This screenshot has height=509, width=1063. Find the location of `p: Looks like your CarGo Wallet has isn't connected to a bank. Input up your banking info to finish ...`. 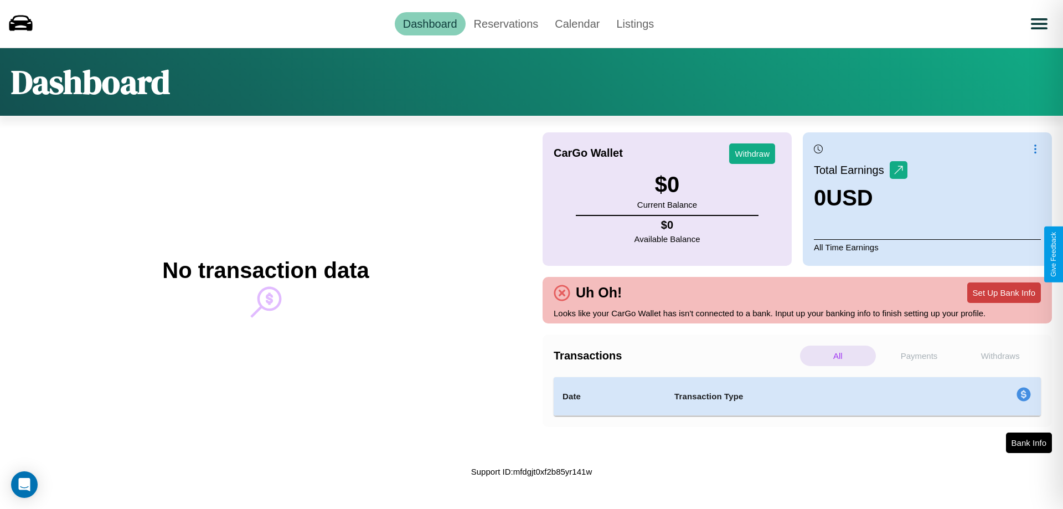

p: Looks like your CarGo Wallet has isn't connected to a bank. Input up your banking info to finish ... is located at coordinates (797, 313).